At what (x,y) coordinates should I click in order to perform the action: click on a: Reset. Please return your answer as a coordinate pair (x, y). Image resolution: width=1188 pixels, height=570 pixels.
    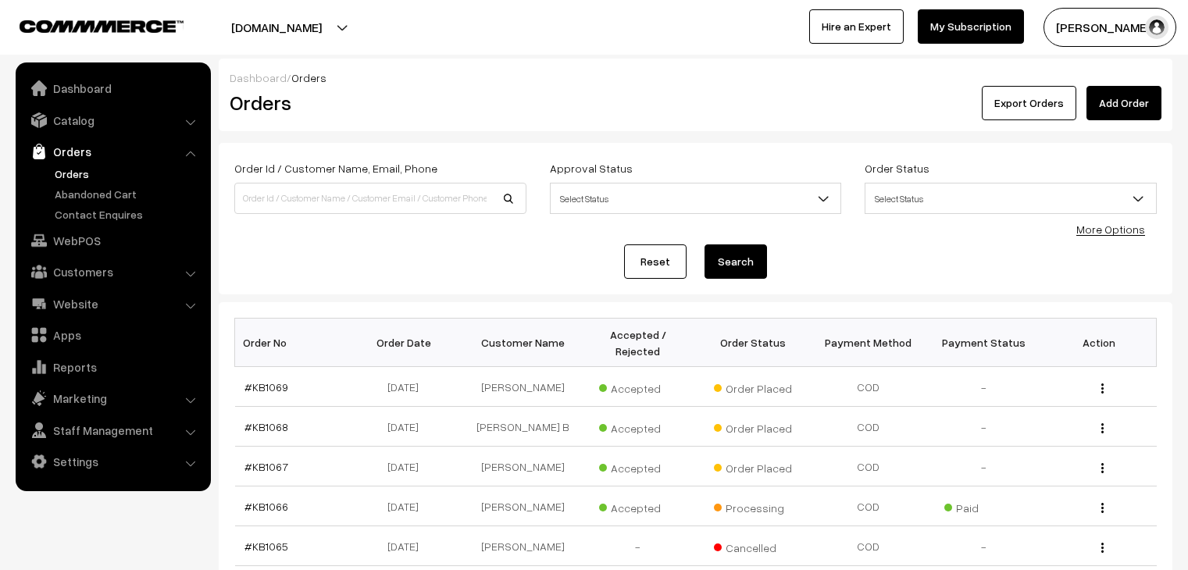
    Looking at the image, I should click on (655, 262).